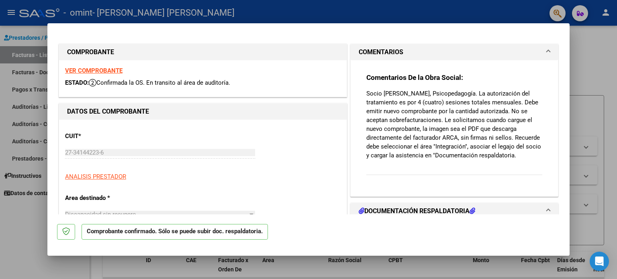  What do you see at coordinates (107, 198) in the screenshot?
I see `p: Area destinado *` at bounding box center [107, 198].